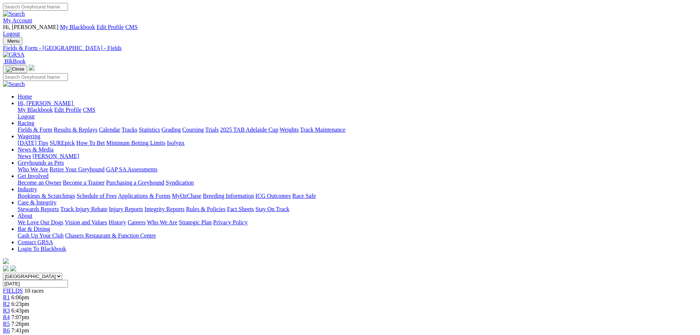  Describe the element at coordinates (24, 156) in the screenshot. I see `a: News` at that location.